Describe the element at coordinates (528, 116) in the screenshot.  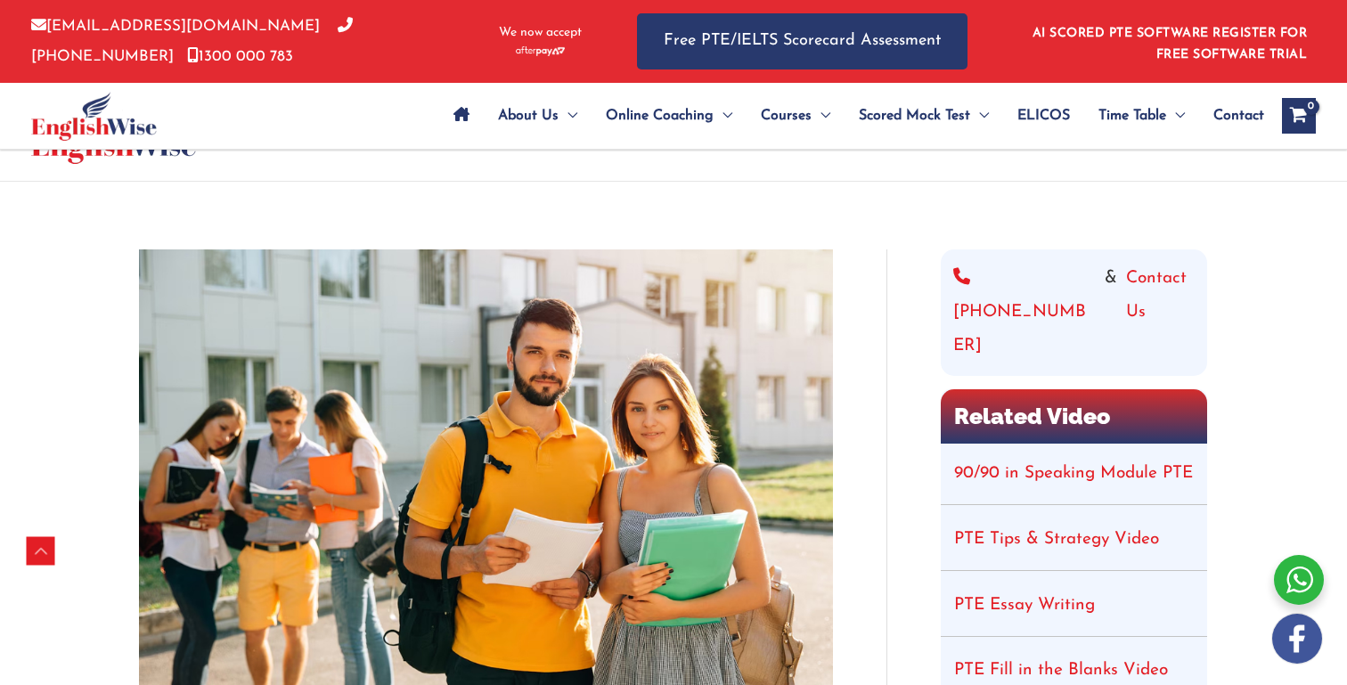
I see `span: About Us` at that location.